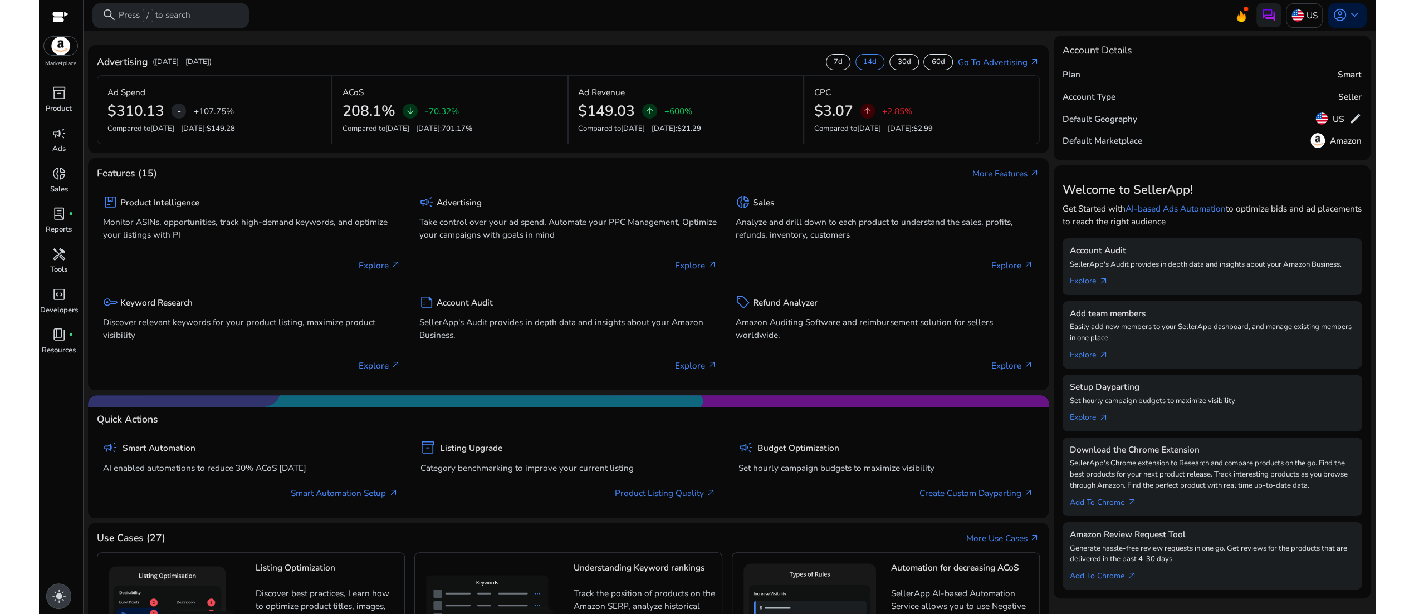 The width and height of the screenshot is (1414, 614). What do you see at coordinates (59, 255) in the screenshot?
I see `span: handyman` at bounding box center [59, 255].